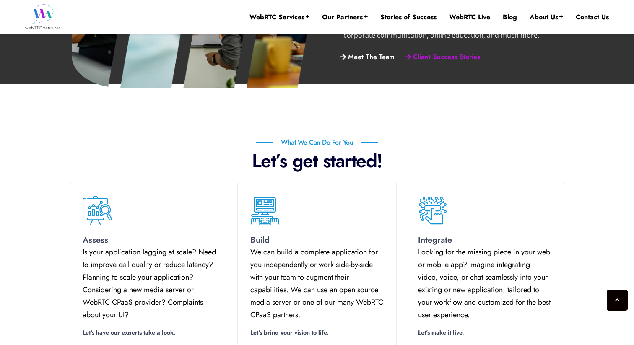 This screenshot has width=634, height=345. I want to click on a: Let's have our experts take a look., so click(130, 332).